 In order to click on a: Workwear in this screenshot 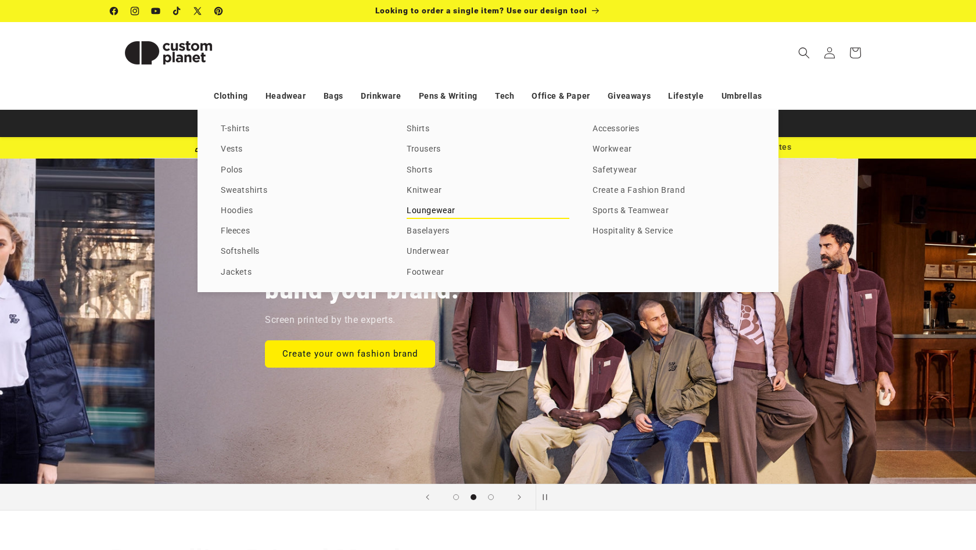, I will do `click(674, 149)`.